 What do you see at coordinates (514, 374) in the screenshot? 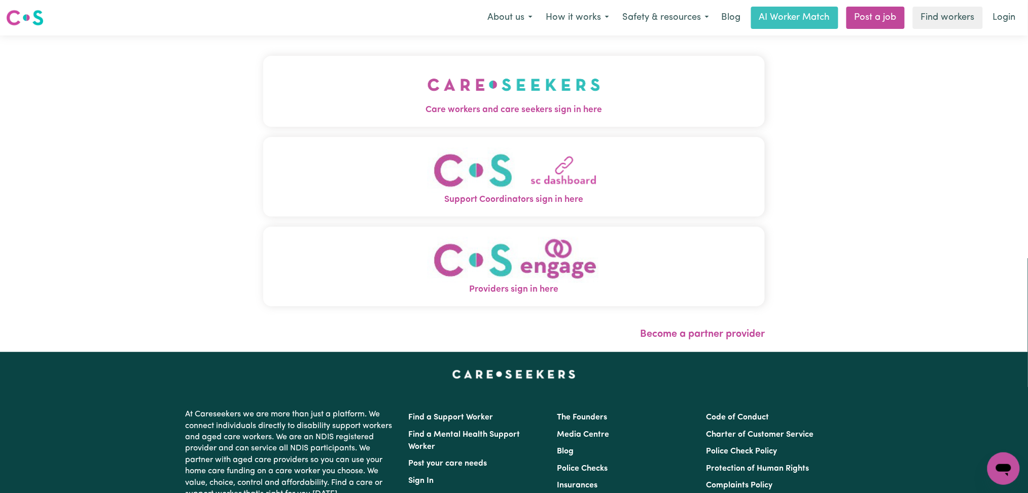
I see `a: Careseekers home page` at bounding box center [514, 374].